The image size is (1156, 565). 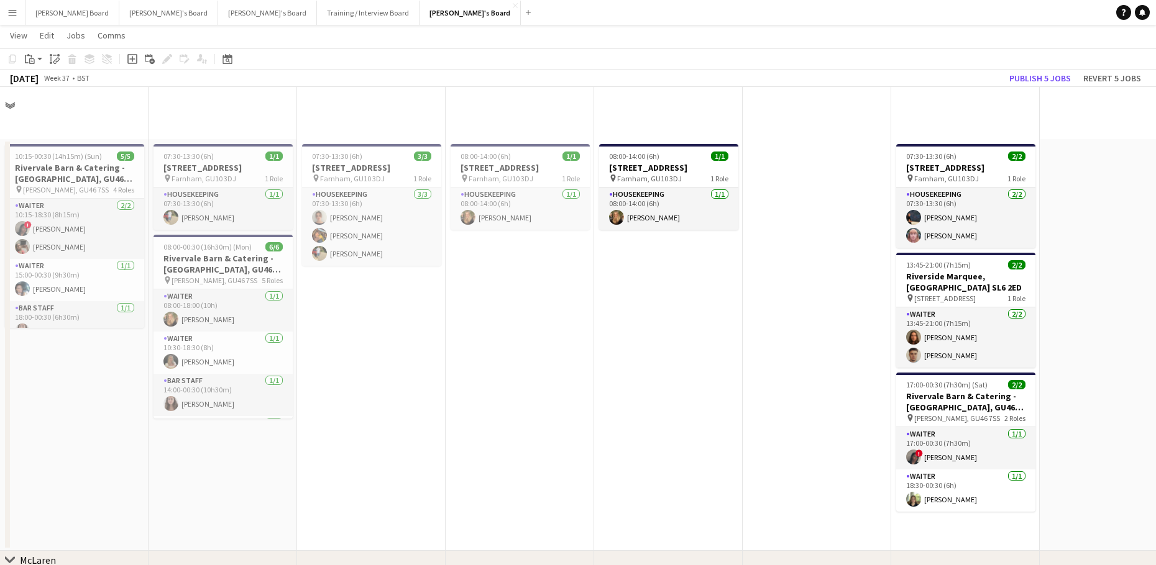 What do you see at coordinates (47, 35) in the screenshot?
I see `span: Edit` at bounding box center [47, 35].